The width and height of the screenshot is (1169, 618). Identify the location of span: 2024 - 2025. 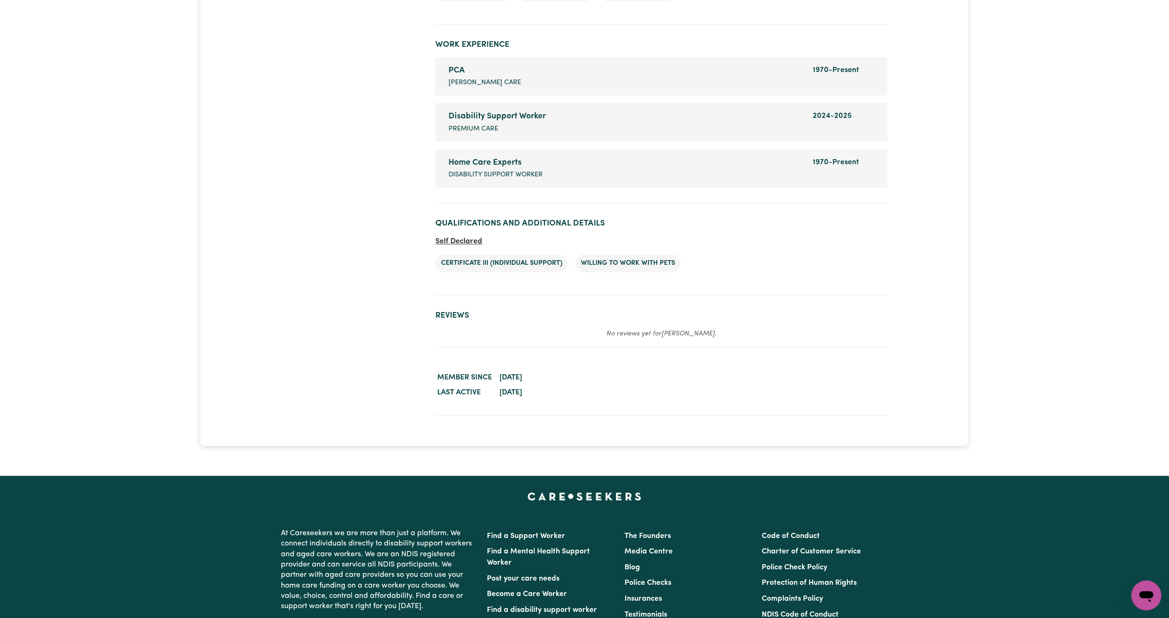
(832, 116).